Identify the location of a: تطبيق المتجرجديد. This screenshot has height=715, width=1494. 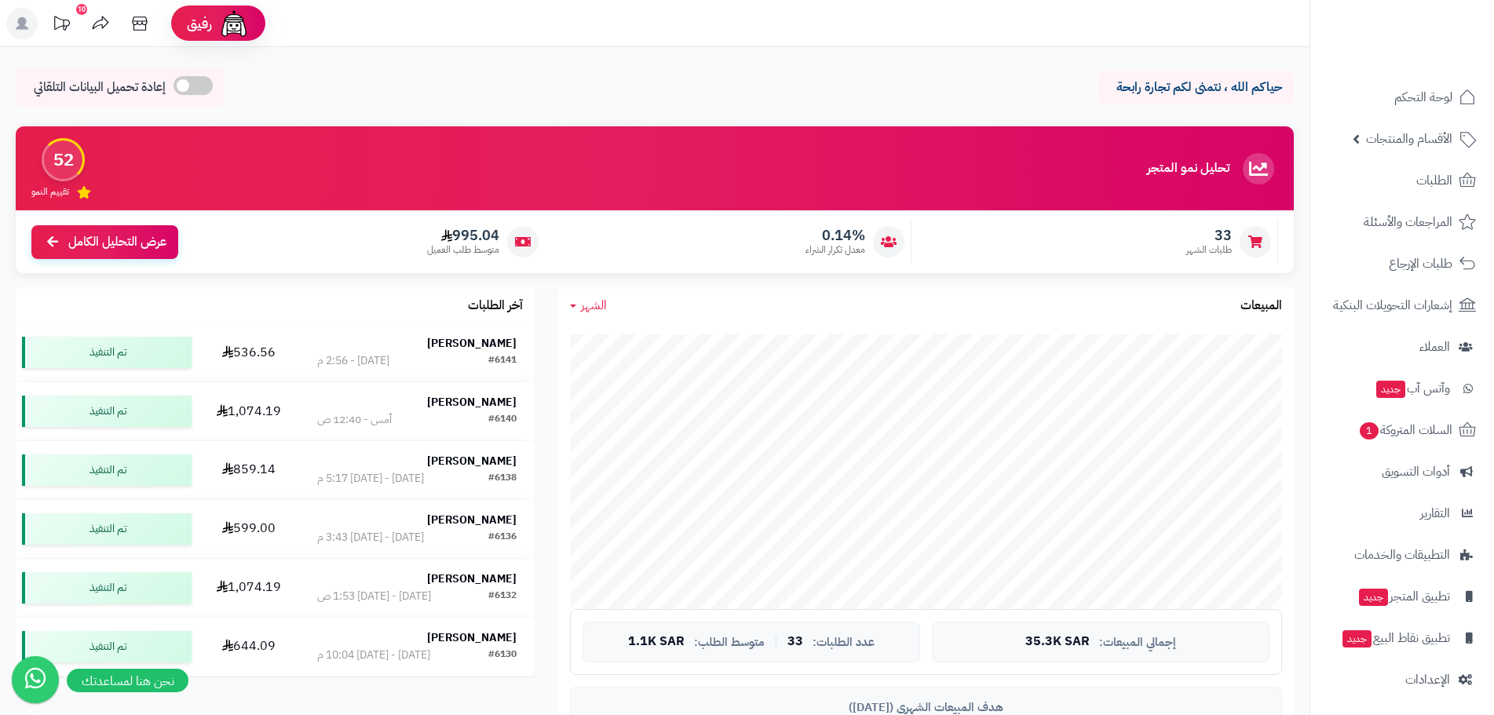
(1402, 597).